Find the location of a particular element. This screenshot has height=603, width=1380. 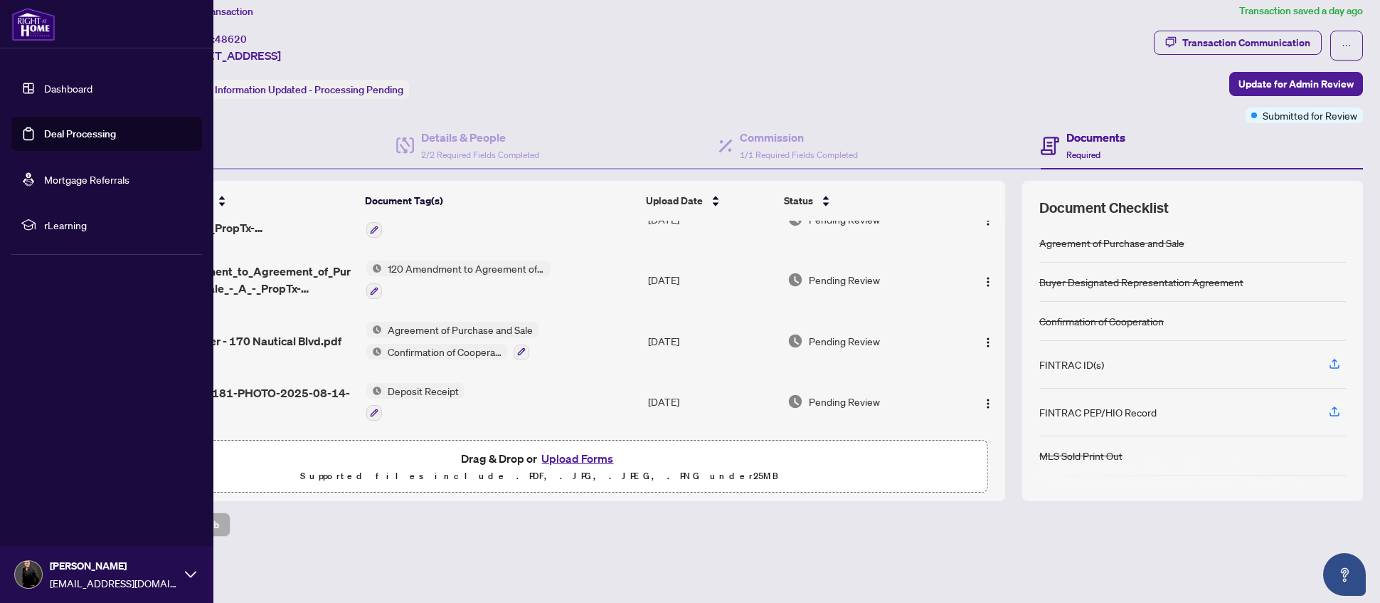

span: View Transaction is located at coordinates (215, 11).